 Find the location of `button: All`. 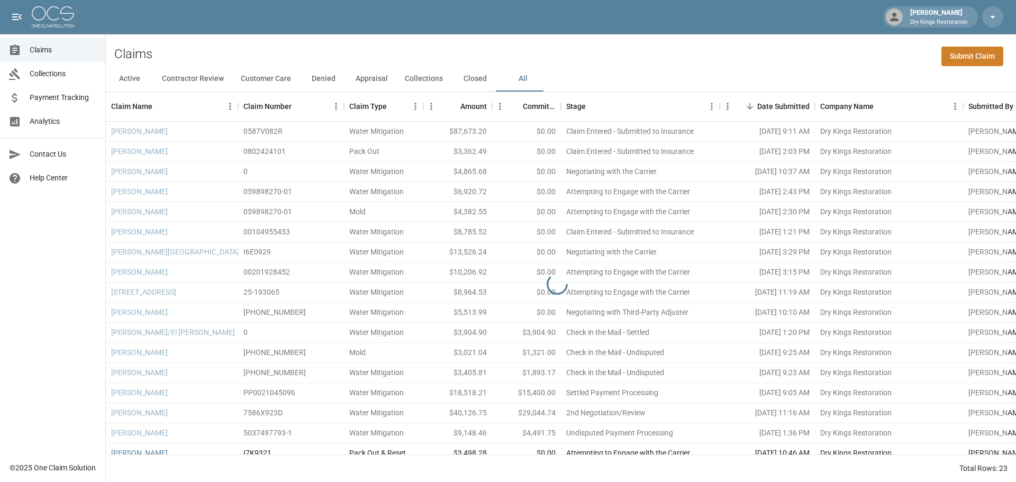

button: All is located at coordinates (523, 79).